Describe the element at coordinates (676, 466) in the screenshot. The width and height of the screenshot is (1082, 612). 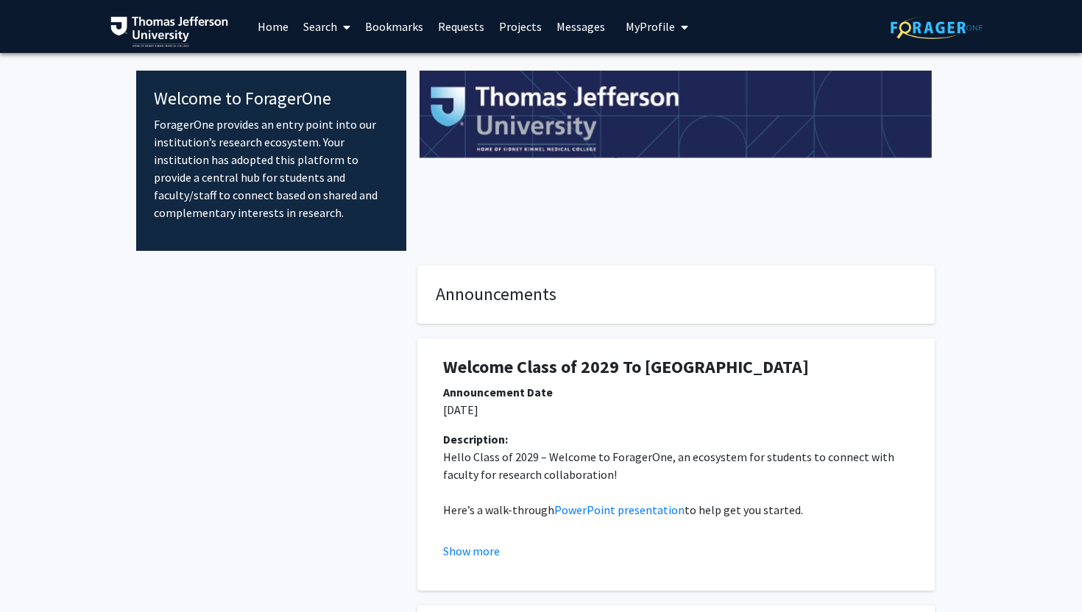
I see `p: Hello Class of 2029 – Welcome to ForagerOne, an ecosystem for students to connect with faculty fo...` at that location.